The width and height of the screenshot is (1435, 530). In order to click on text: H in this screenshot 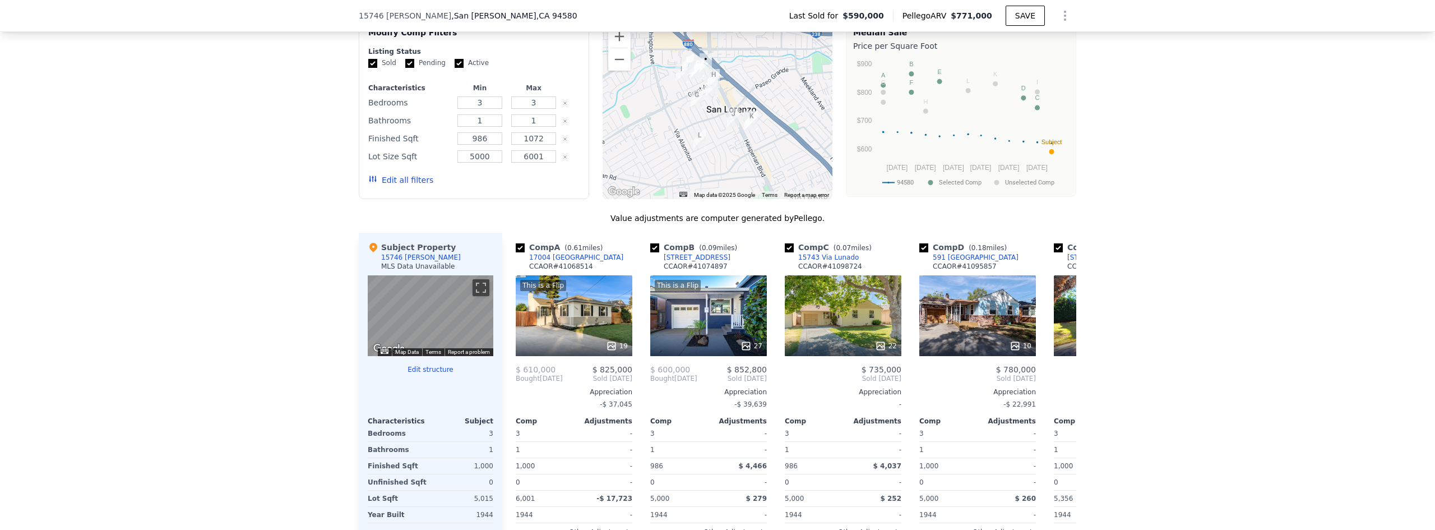, I will do `click(926, 101)`.